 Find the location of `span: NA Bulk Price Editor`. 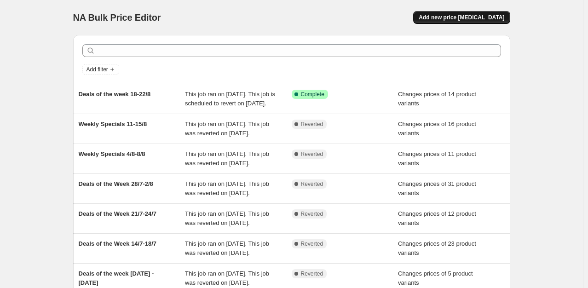

span: NA Bulk Price Editor is located at coordinates (117, 17).